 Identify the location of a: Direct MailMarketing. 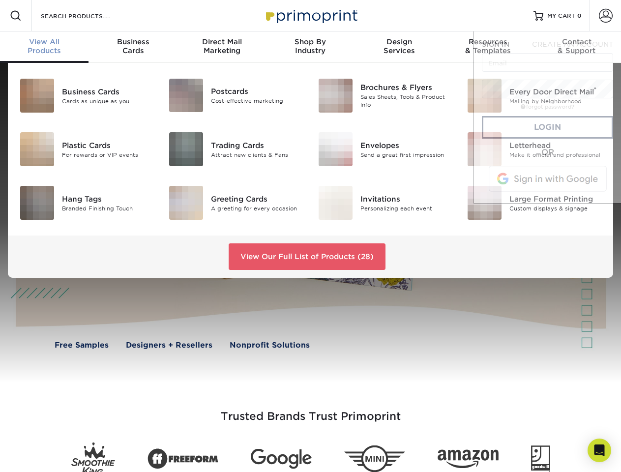
(222, 47).